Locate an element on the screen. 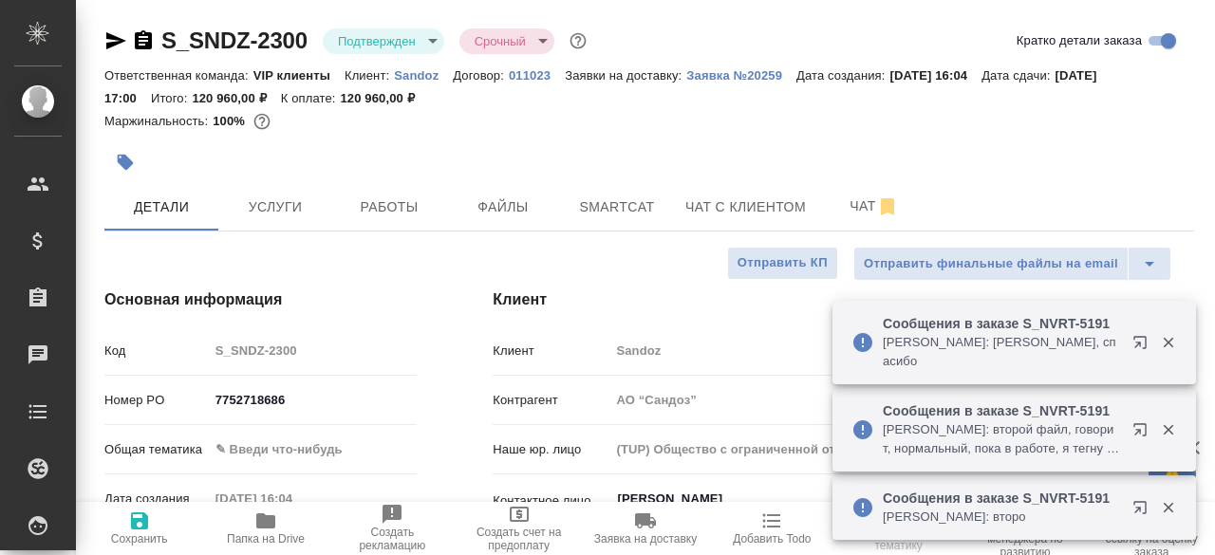  span: Услуги is located at coordinates (275, 207).